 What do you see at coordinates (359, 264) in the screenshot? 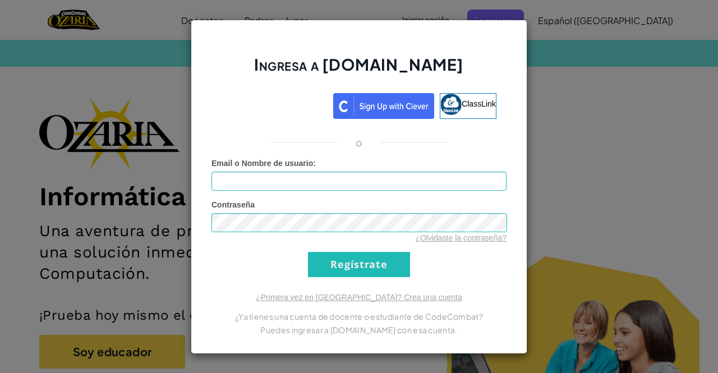
I see `input: Regístrate` at bounding box center [359, 264].